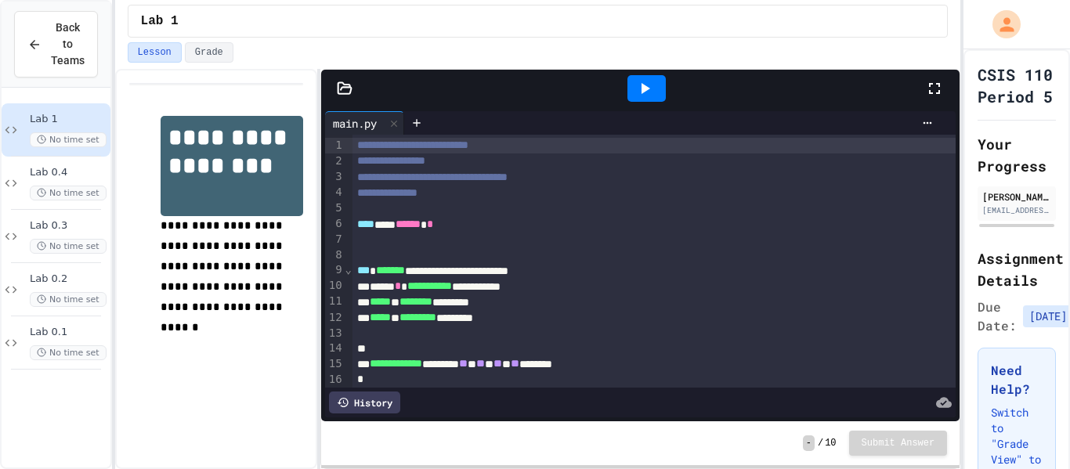 The width and height of the screenshot is (1070, 469). I want to click on div: History, so click(364, 403).